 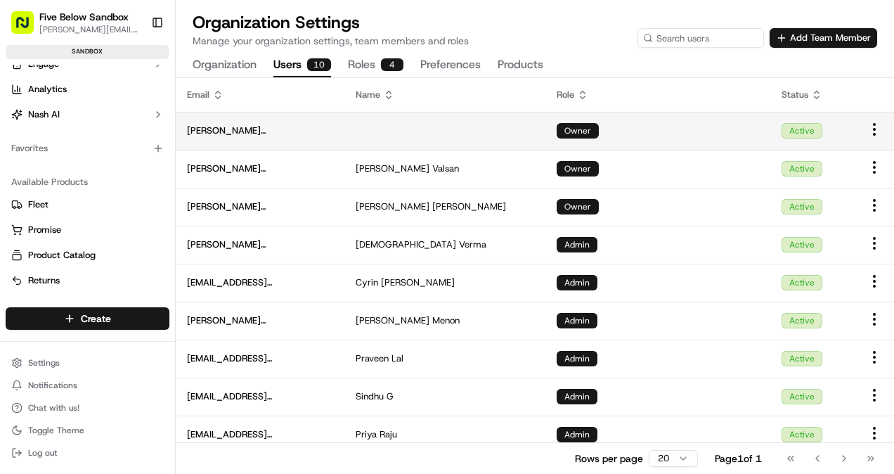 I want to click on input: Got a question? Start typing here..., so click(x=145, y=97).